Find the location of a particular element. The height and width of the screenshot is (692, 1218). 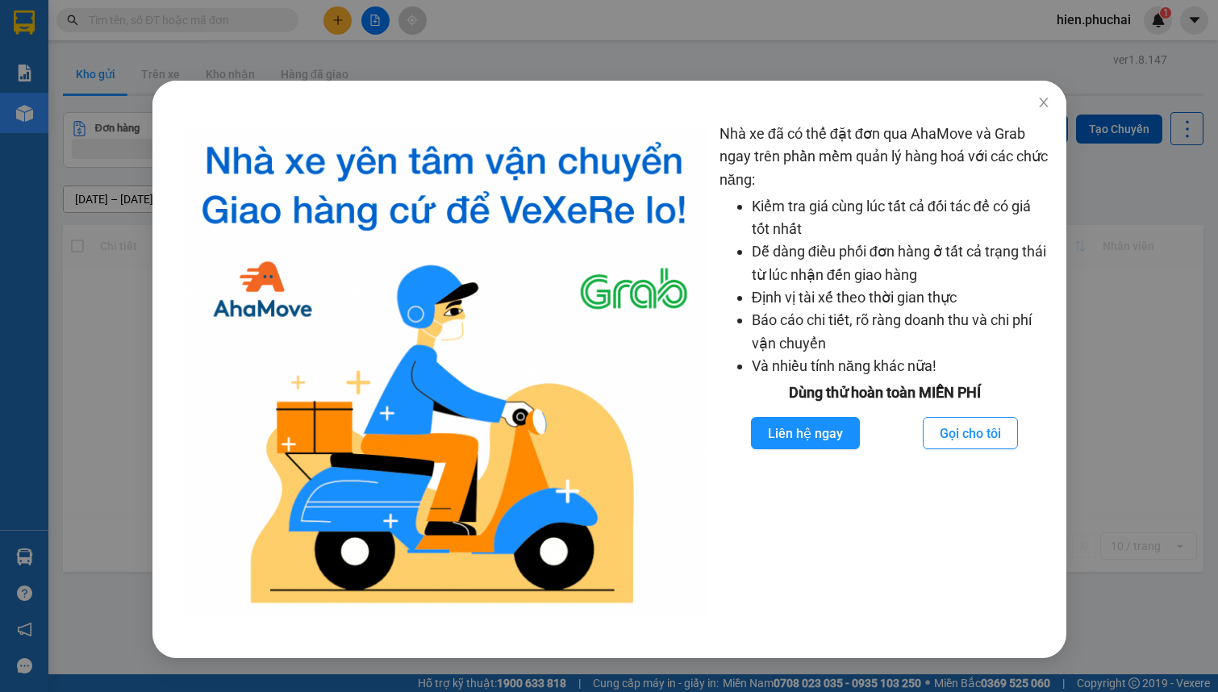

li: Định vị tài xế theo thời gian thực is located at coordinates (901, 298).